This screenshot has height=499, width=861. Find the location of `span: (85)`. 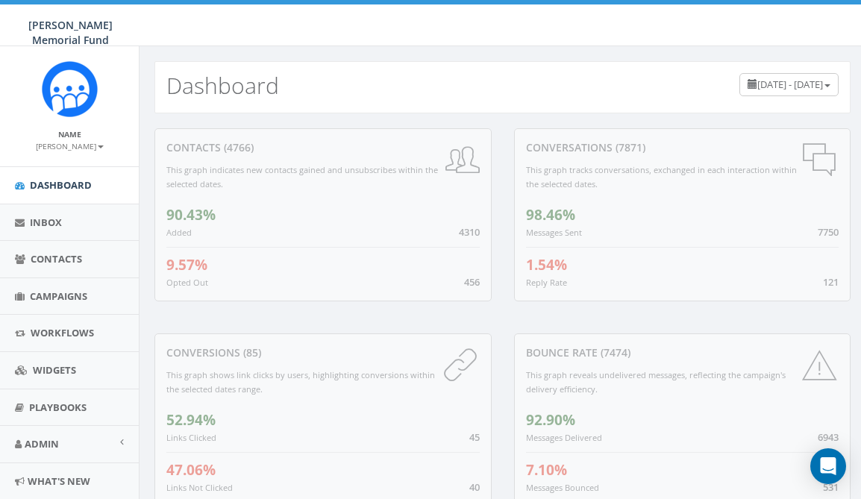

span: (85) is located at coordinates (251, 352).